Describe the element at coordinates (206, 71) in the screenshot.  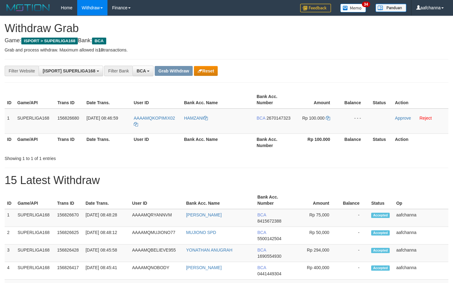
I see `button: Reset` at that location.